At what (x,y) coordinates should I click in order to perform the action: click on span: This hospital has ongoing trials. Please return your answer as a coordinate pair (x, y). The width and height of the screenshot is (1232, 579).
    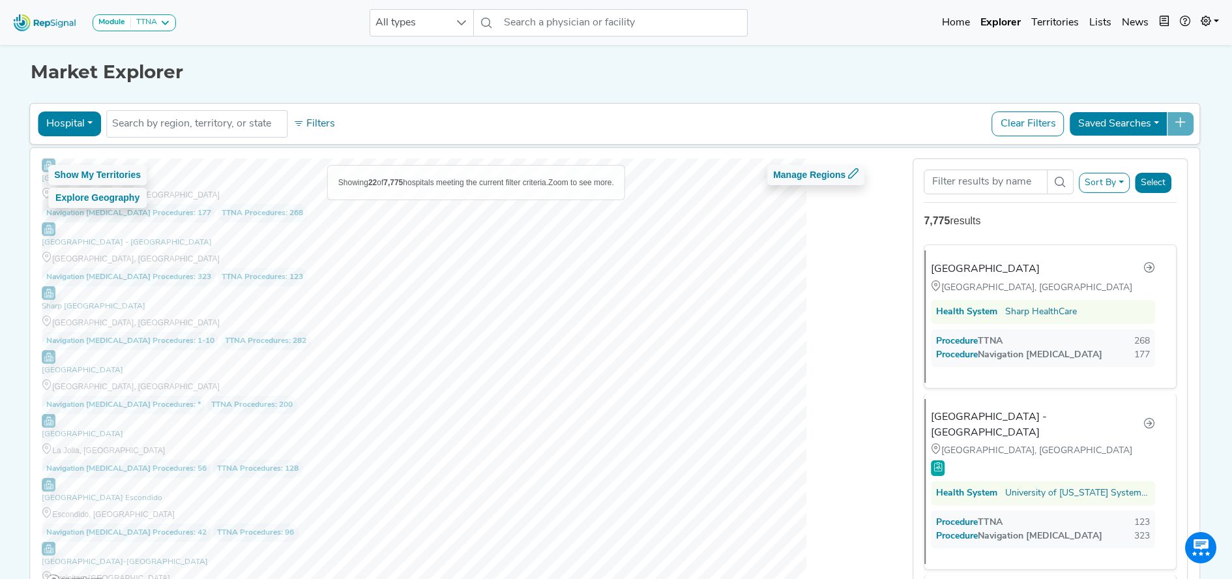
    Looking at the image, I should click on (937, 468).